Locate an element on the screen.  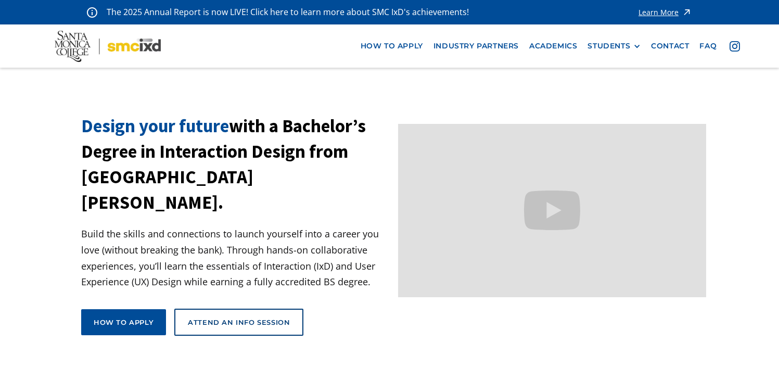
div: Attend an Info Session is located at coordinates (239, 322).